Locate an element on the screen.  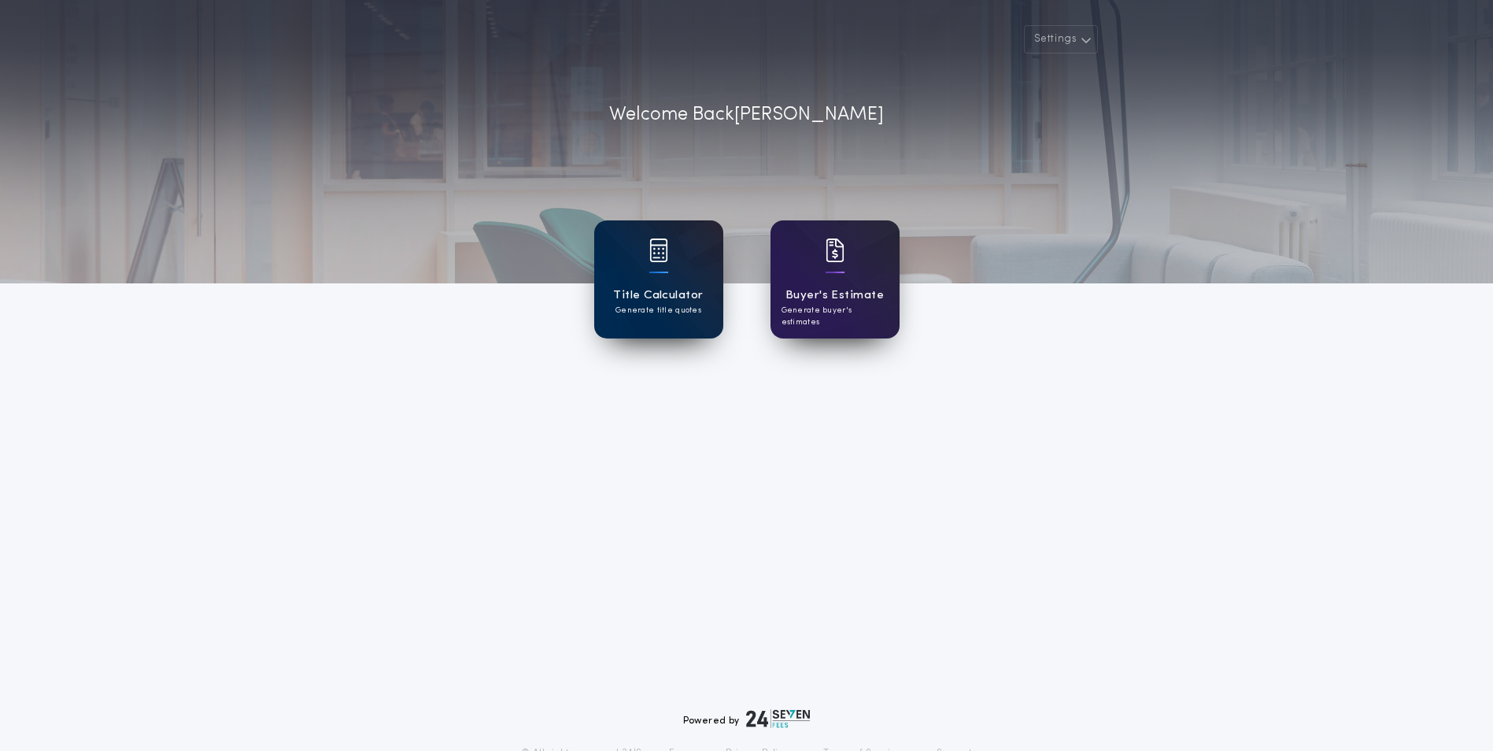
img: logo is located at coordinates (778, 718).